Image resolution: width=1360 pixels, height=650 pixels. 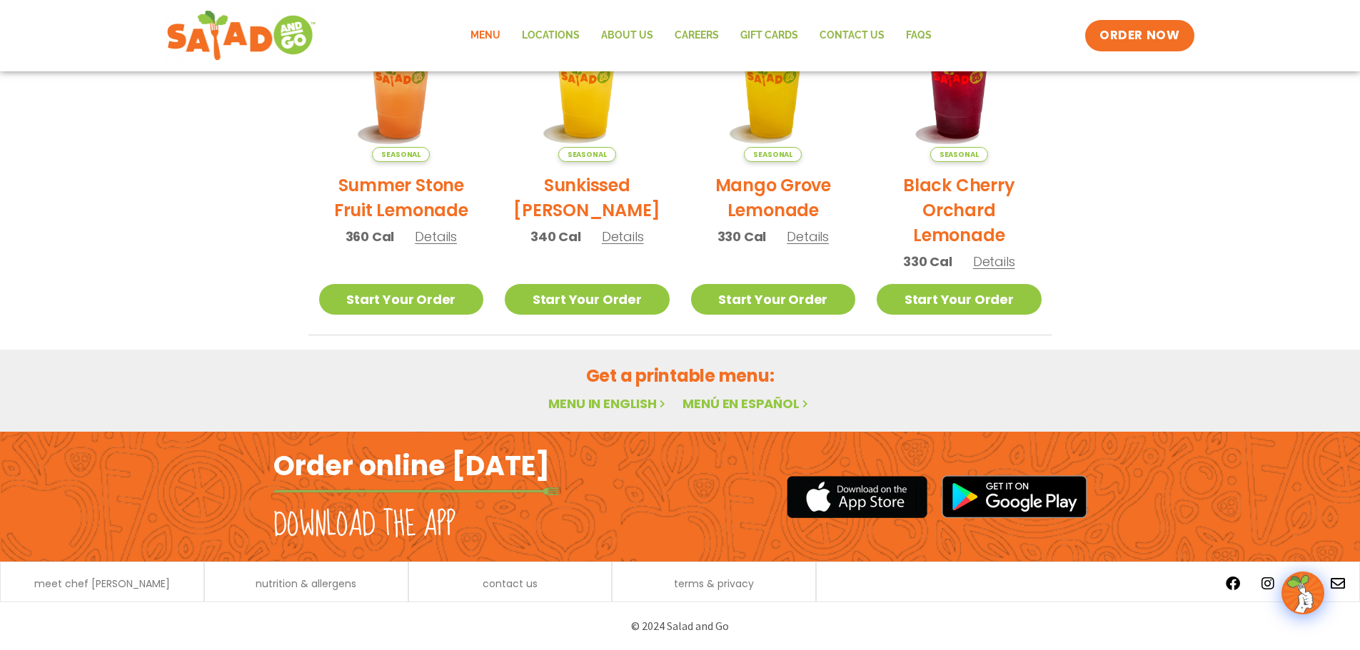 What do you see at coordinates (714, 584) in the screenshot?
I see `span: terms & privacy` at bounding box center [714, 584].